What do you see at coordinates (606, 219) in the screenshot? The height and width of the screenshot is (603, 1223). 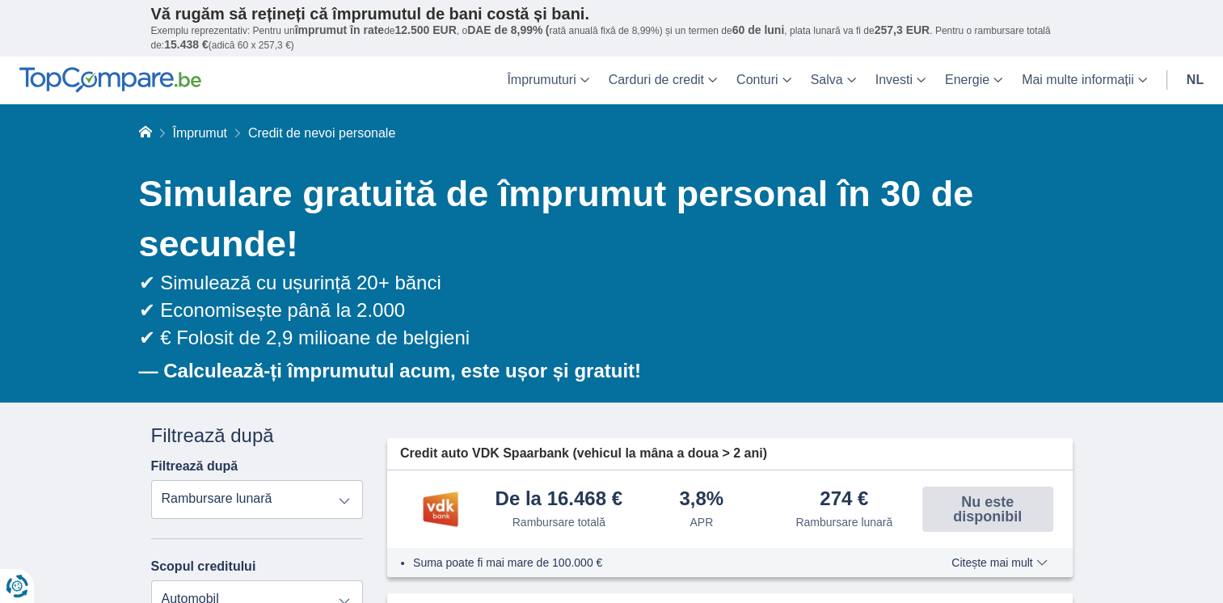 I see `h1: Simulare gratuită de împrumut personal în 30 de secunde!` at bounding box center [606, 219].